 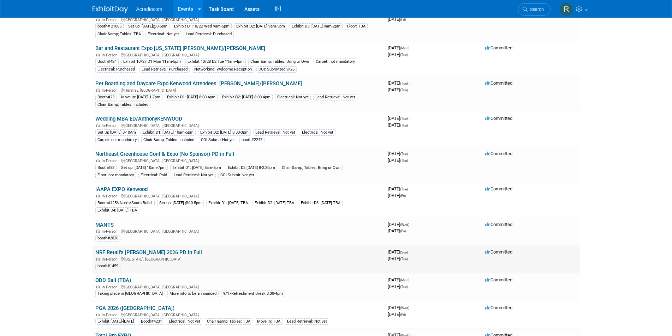 I want to click on div: Exhibit D1:10/22 Wed 9am-5pm, so click(x=202, y=26).